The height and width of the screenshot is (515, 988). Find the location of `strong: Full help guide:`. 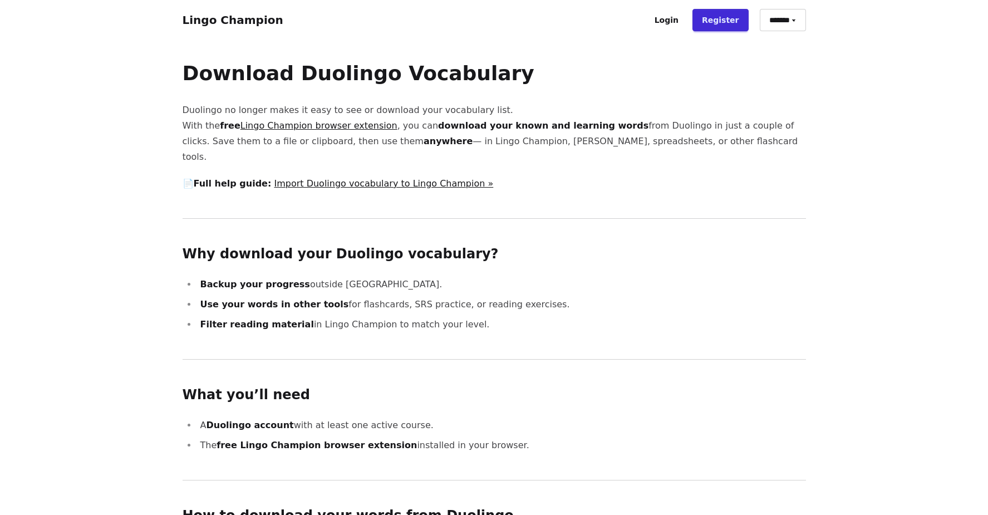

strong: Full help guide: is located at coordinates (233, 183).